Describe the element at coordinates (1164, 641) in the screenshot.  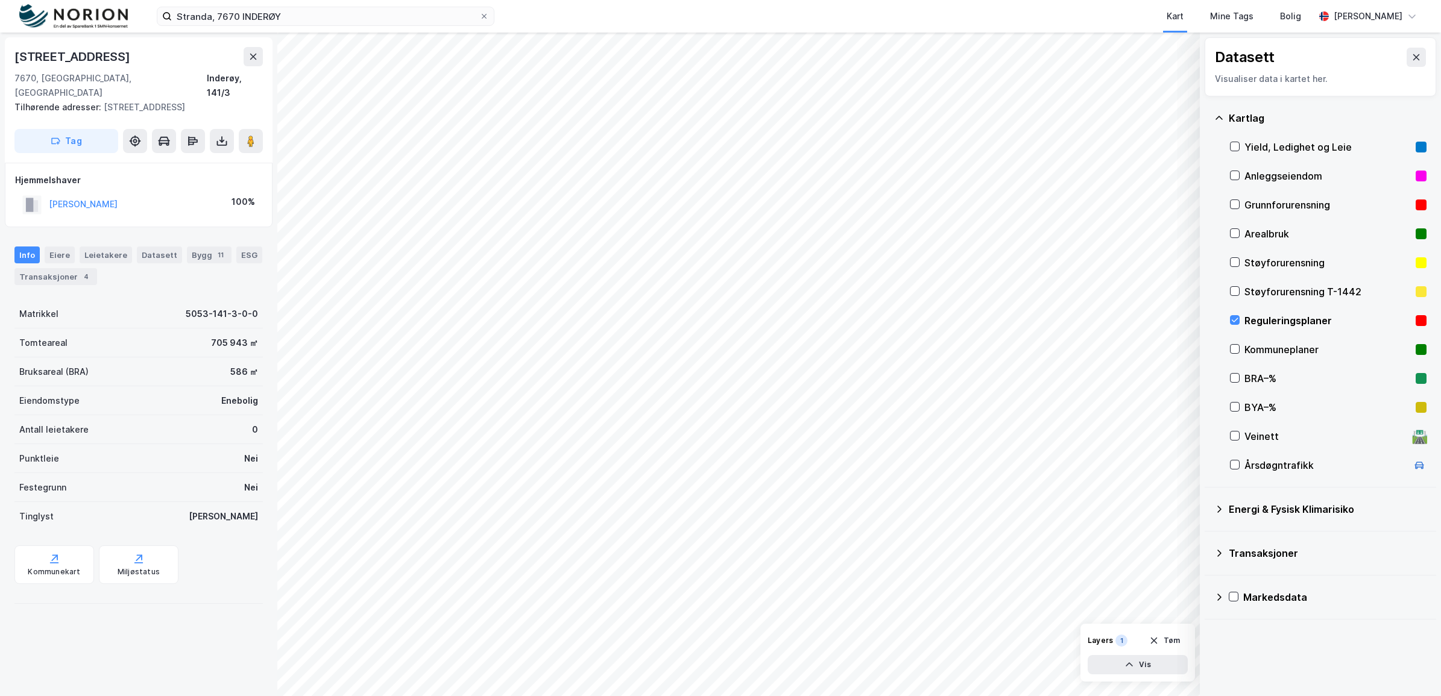
I see `button: Tøm` at that location.